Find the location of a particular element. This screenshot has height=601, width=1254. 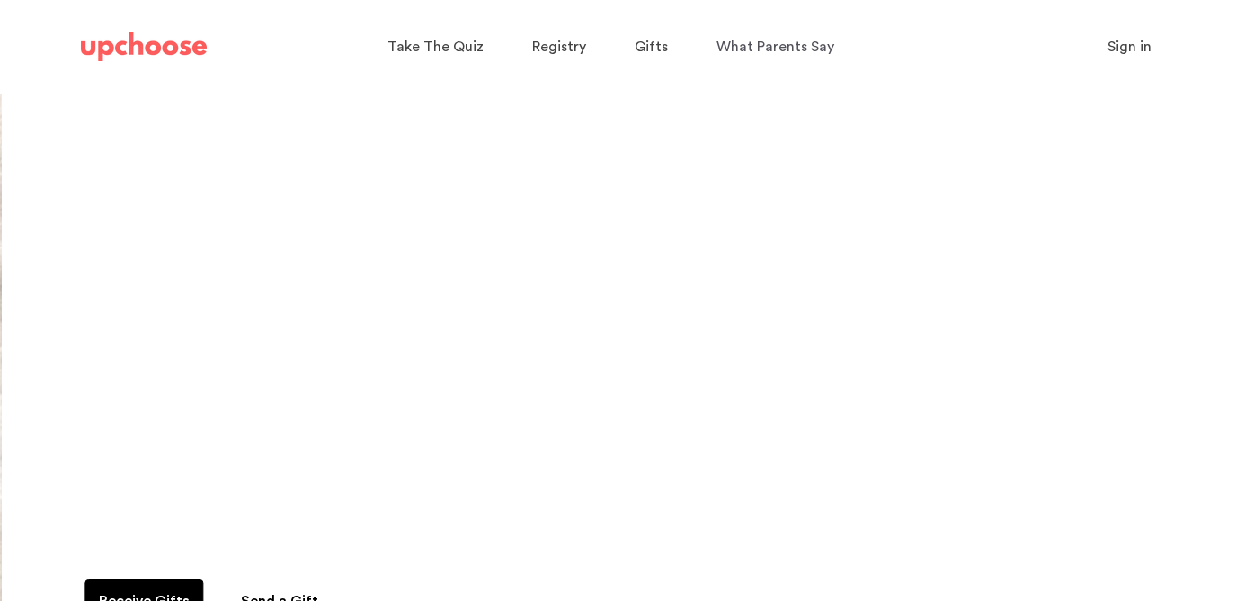

span: What Parents Say is located at coordinates (775, 47).